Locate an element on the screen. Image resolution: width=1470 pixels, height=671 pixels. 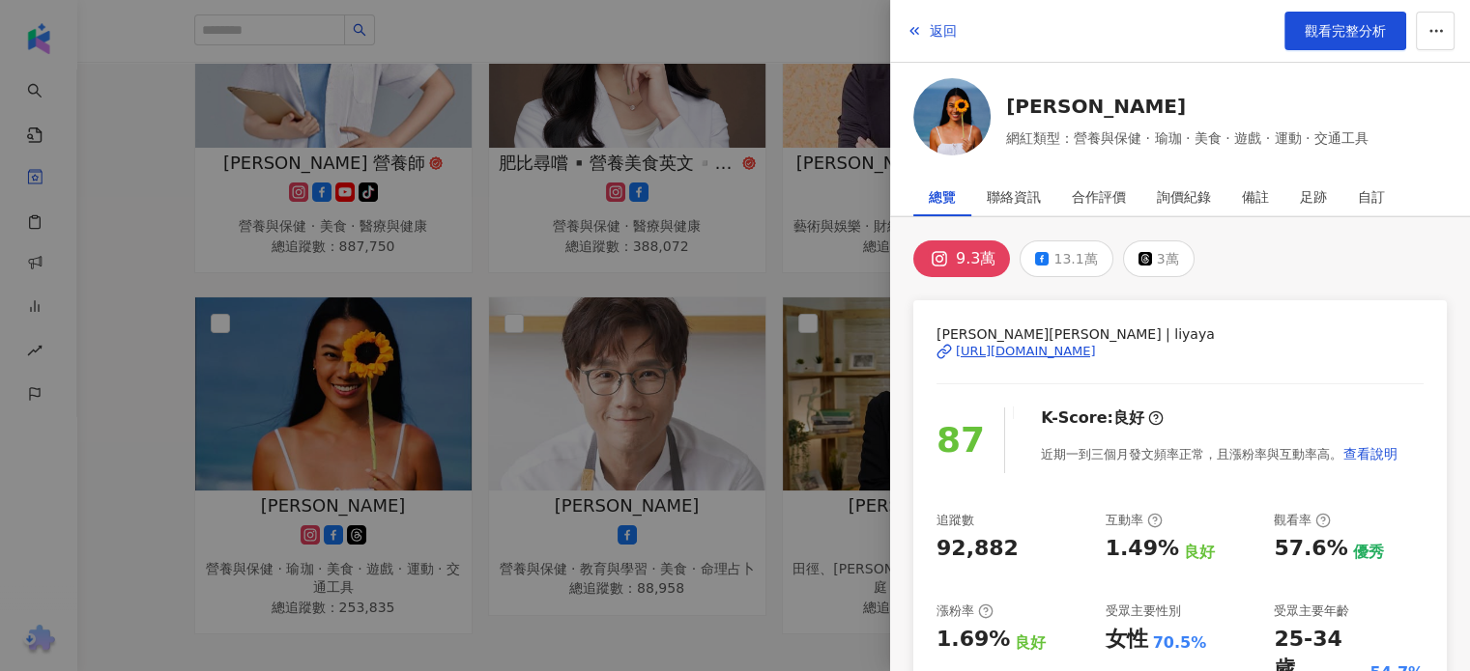
img: KOL Avatar is located at coordinates (952, 117).